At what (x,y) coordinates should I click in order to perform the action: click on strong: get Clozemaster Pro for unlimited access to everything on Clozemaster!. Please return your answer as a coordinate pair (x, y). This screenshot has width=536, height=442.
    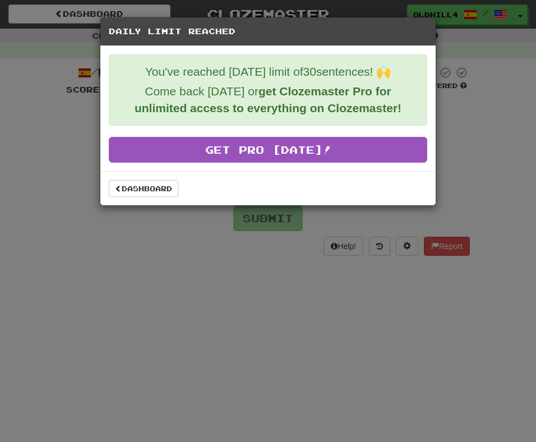
    Looking at the image, I should click on (268, 99).